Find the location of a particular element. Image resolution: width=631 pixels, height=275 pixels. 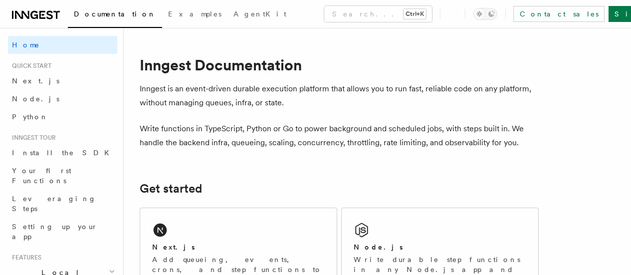

a: Documentation is located at coordinates (115, 15).